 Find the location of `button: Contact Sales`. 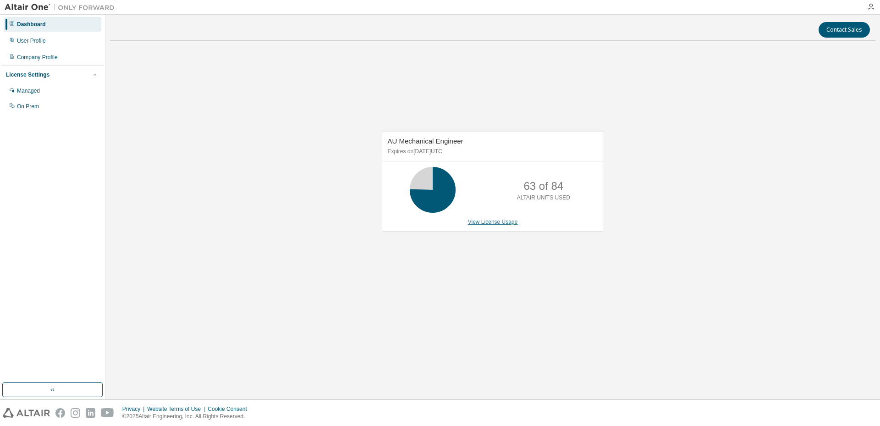

button: Contact Sales is located at coordinates (845, 30).